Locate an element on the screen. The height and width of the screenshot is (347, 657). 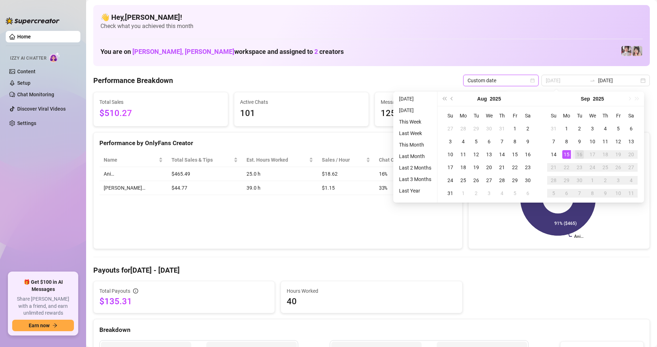
td: 2025-09-29 is located at coordinates (567, 180).